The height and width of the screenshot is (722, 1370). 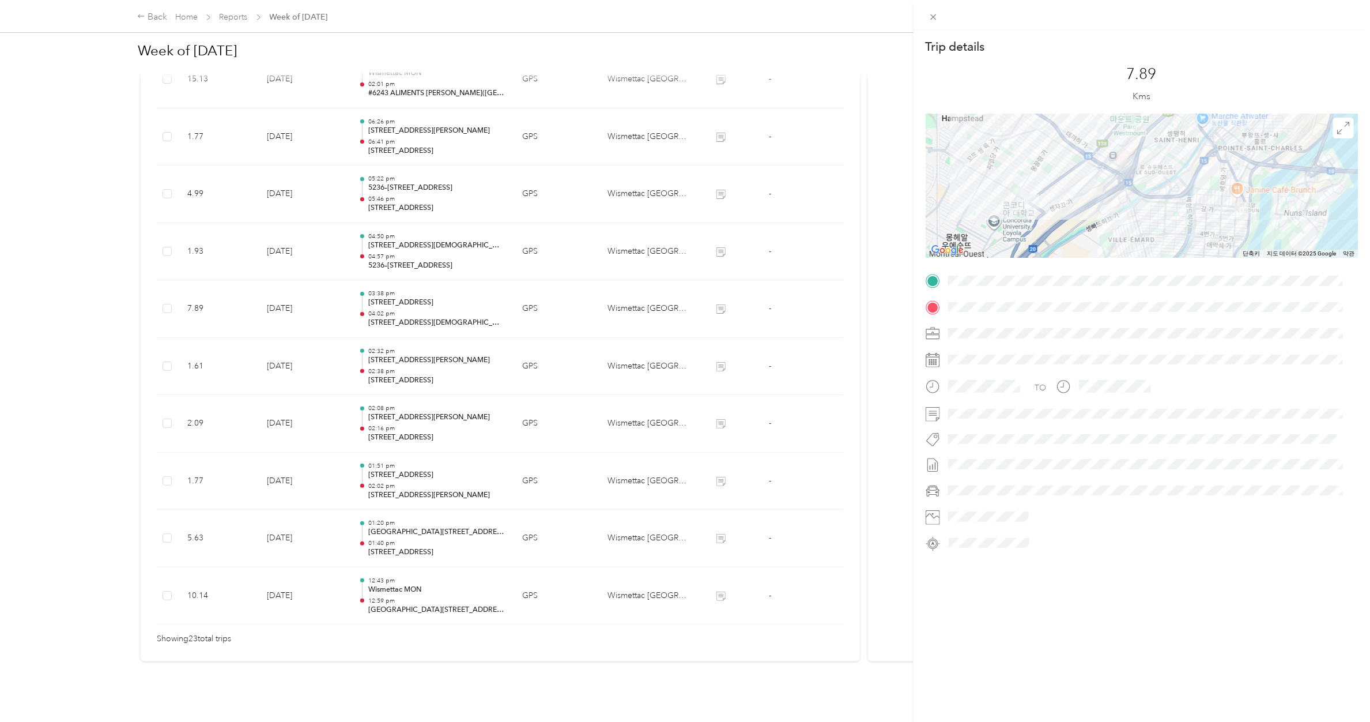 What do you see at coordinates (948, 250) in the screenshot?
I see `a: Google 지도에서 이 지역 열기(새 창으로 열림)` at bounding box center [948, 250].